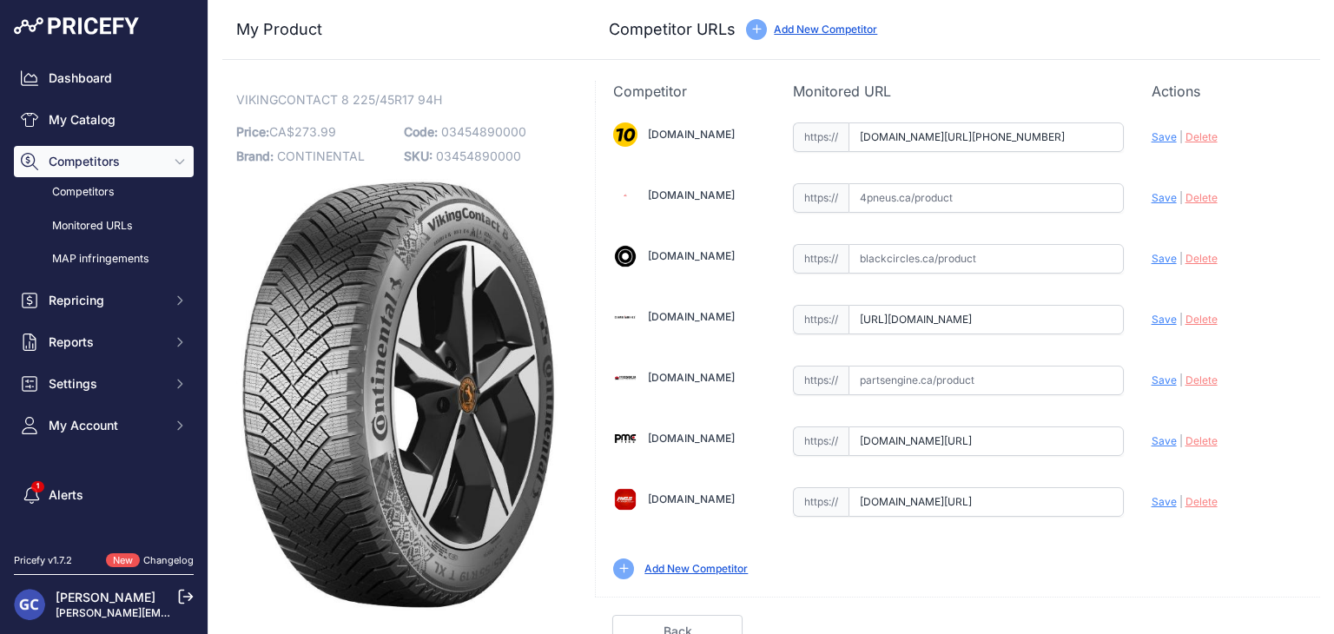  Describe the element at coordinates (105, 384) in the screenshot. I see `span: Settings` at that location.